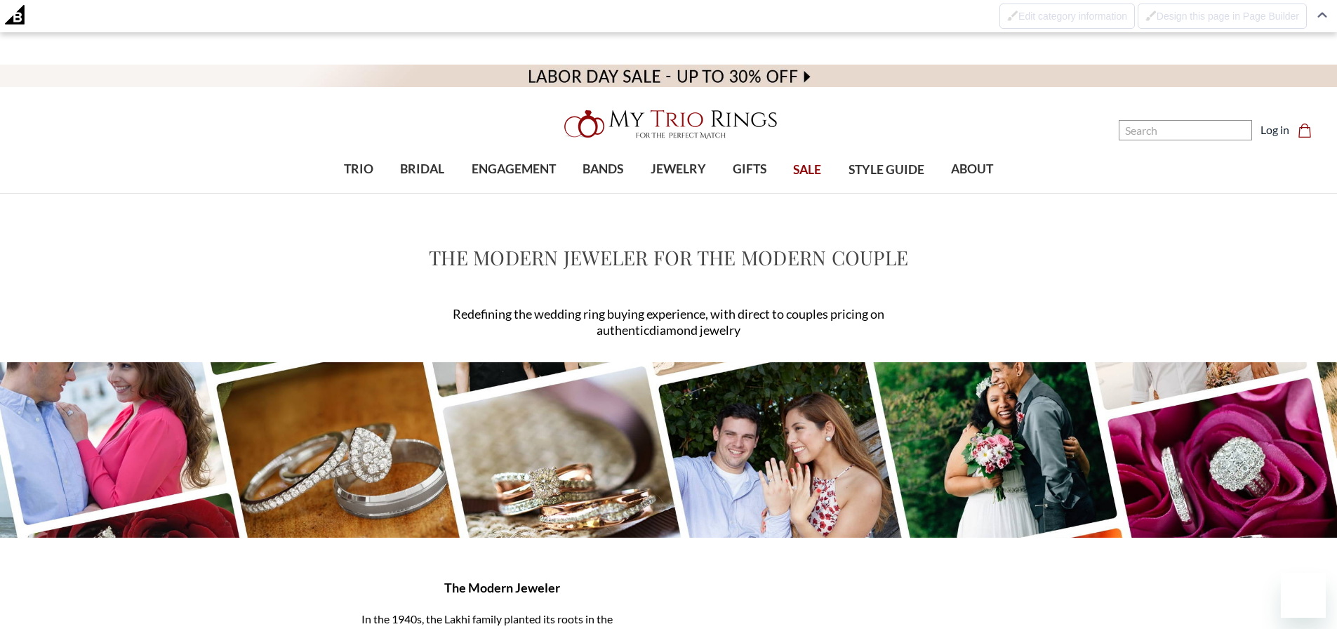 The width and height of the screenshot is (1337, 629). Describe the element at coordinates (502, 587) in the screenshot. I see `span: The Modern Jeweler` at that location.